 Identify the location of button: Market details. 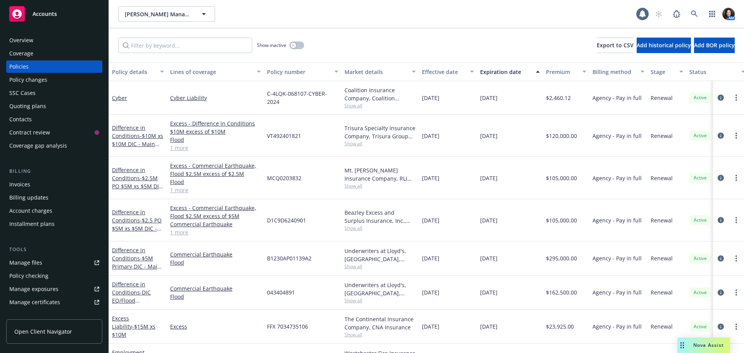
(380, 72).